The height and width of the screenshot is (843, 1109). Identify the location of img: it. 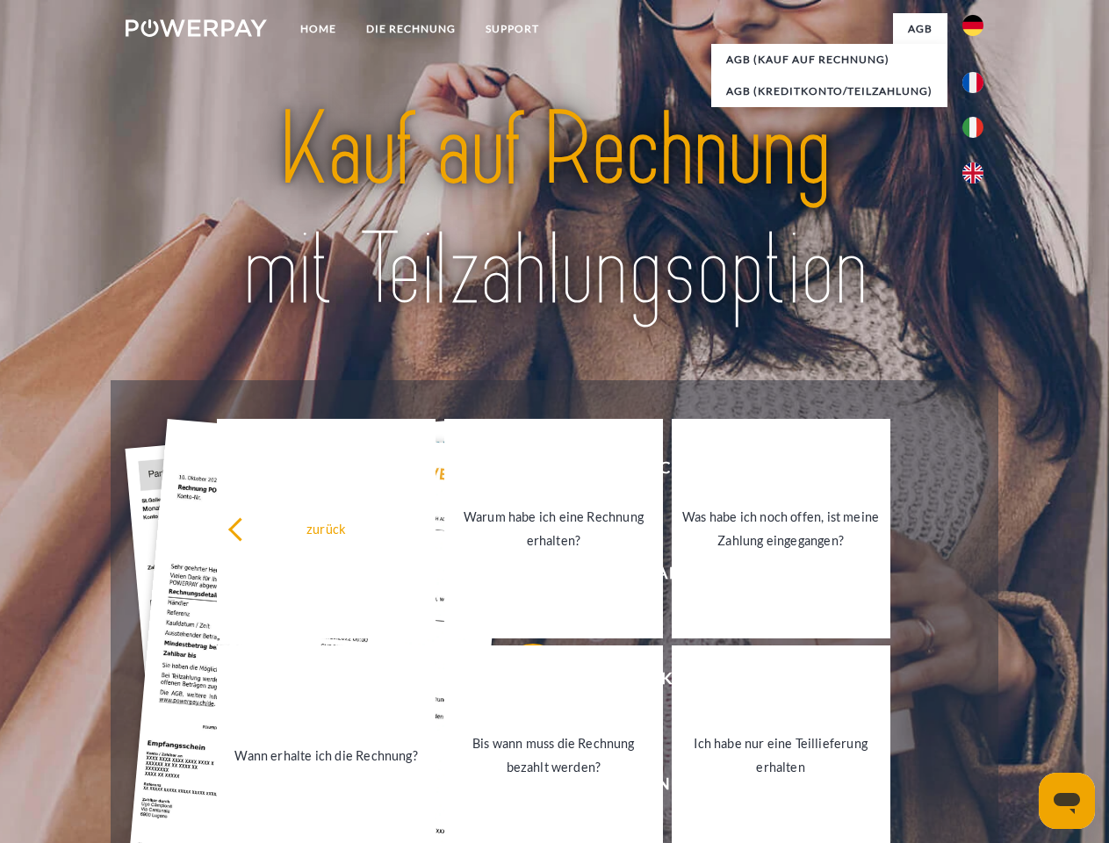
(973, 127).